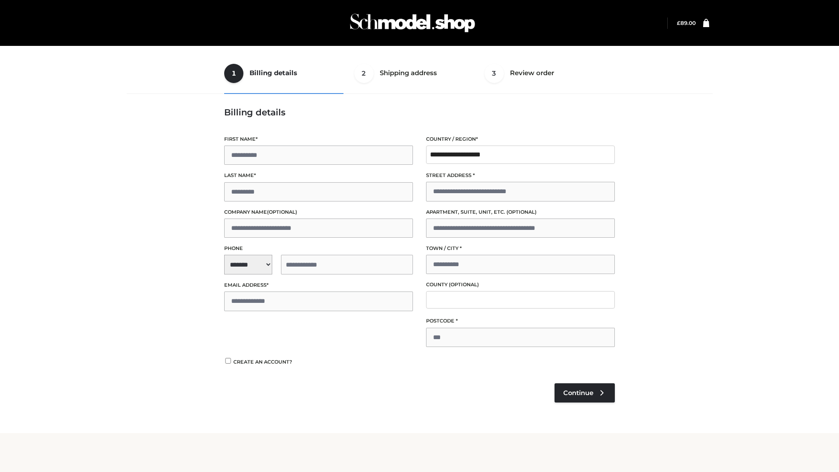  What do you see at coordinates (228, 360) in the screenshot?
I see `input: Create an account?` at bounding box center [228, 360].